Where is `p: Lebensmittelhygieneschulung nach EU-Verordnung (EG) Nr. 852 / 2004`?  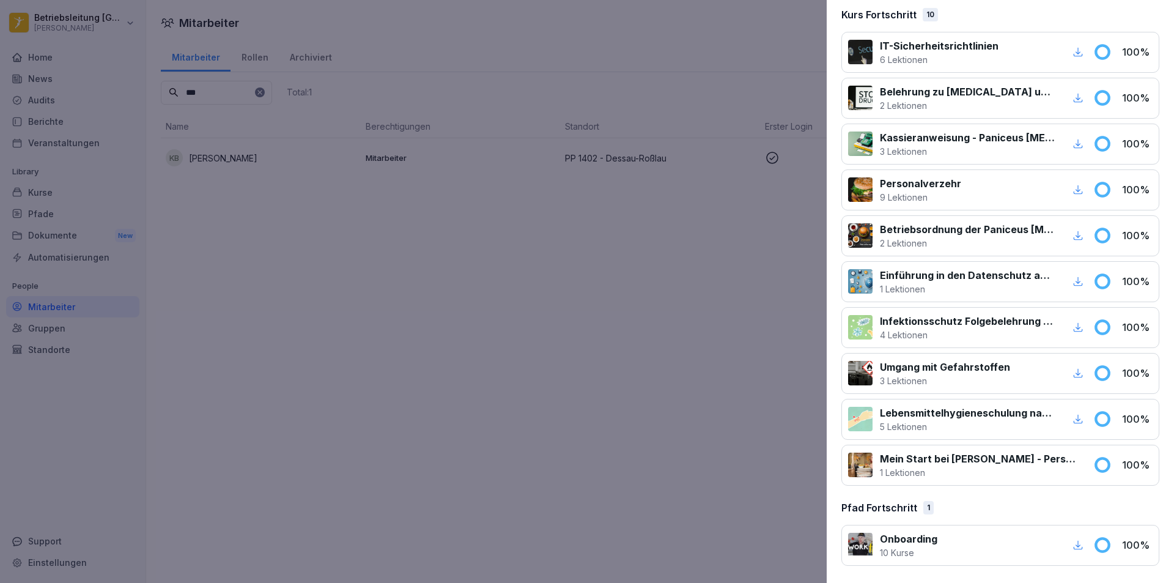 p: Lebensmittelhygieneschulung nach EU-Verordnung (EG) Nr. 852 / 2004 is located at coordinates (967, 413).